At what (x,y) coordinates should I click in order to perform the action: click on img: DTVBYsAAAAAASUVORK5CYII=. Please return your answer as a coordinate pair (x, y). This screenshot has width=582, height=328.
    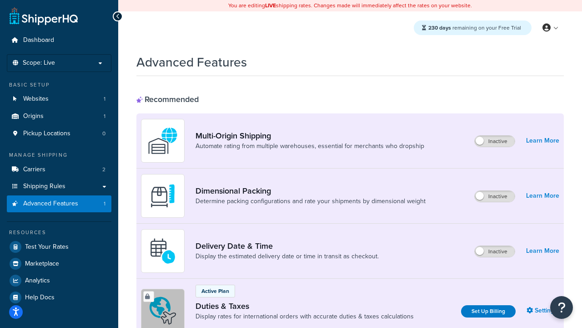
    Looking at the image, I should click on (163, 196).